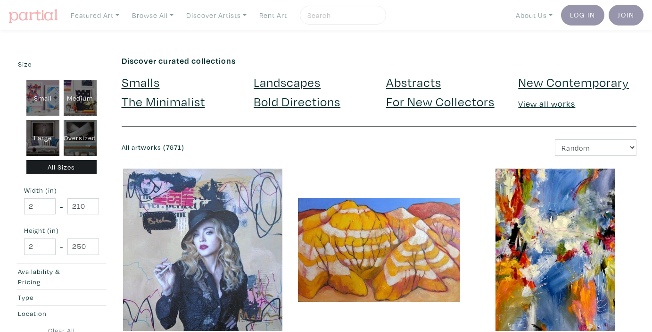 The width and height of the screenshot is (652, 332). I want to click on a: Rent Art, so click(273, 15).